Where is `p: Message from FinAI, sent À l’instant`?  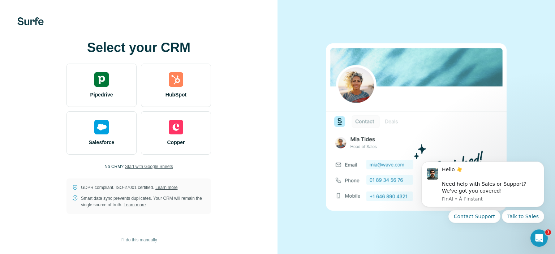 p: Message from FinAI, sent À l’instant is located at coordinates (80, 46).